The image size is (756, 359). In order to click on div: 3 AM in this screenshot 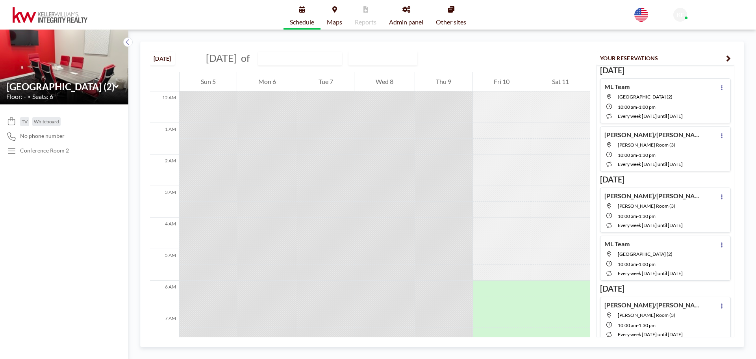, I will do `click(165, 202)`.